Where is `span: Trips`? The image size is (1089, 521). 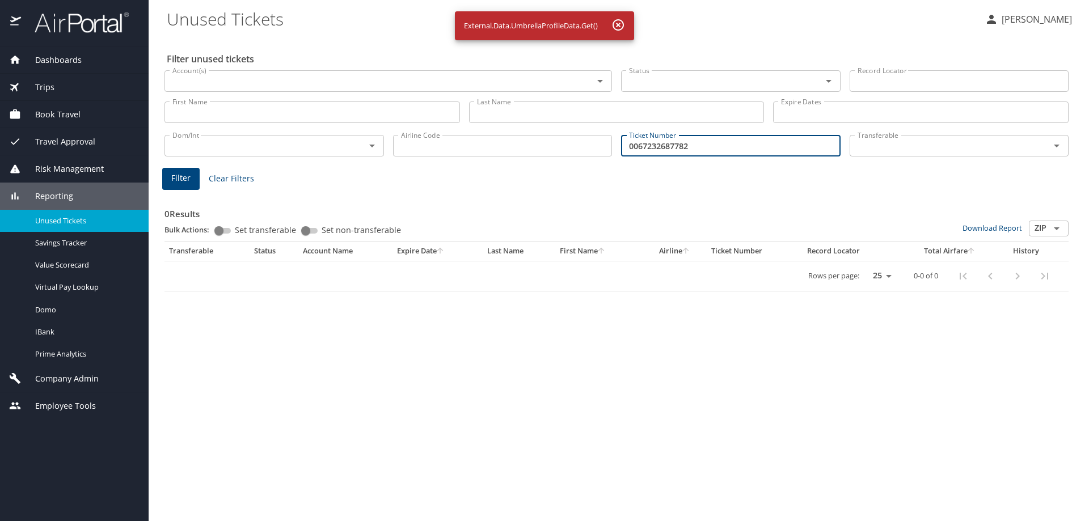 span: Trips is located at coordinates (37, 87).